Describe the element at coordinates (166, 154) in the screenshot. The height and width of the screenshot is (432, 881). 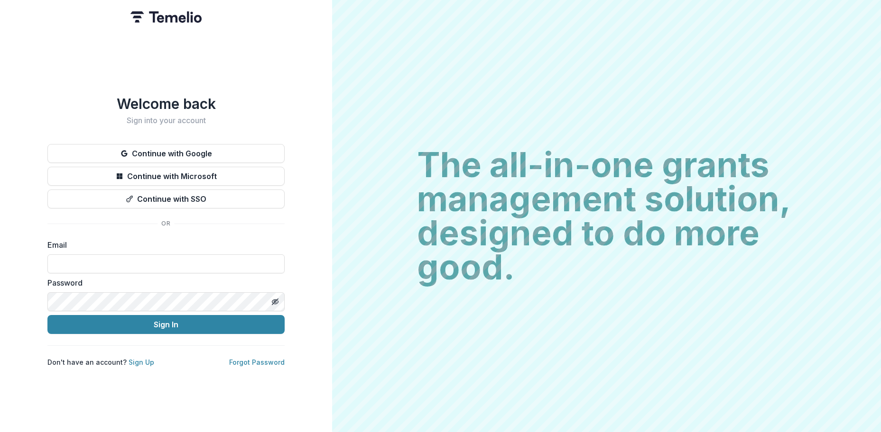
I see `button: Continue with Google` at that location.